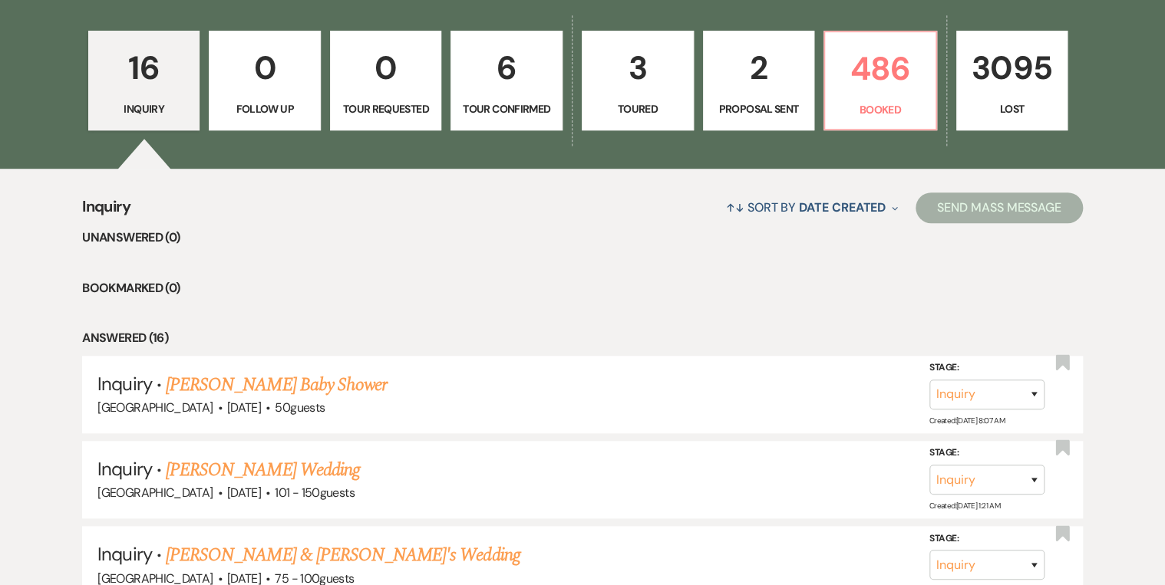  I want to click on p: 16, so click(144, 68).